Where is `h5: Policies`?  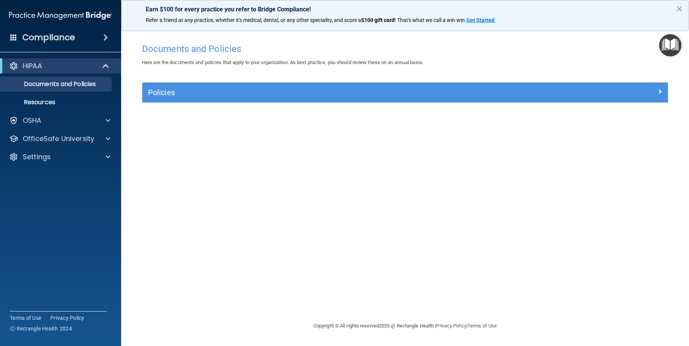
h5: Policies is located at coordinates (339, 92).